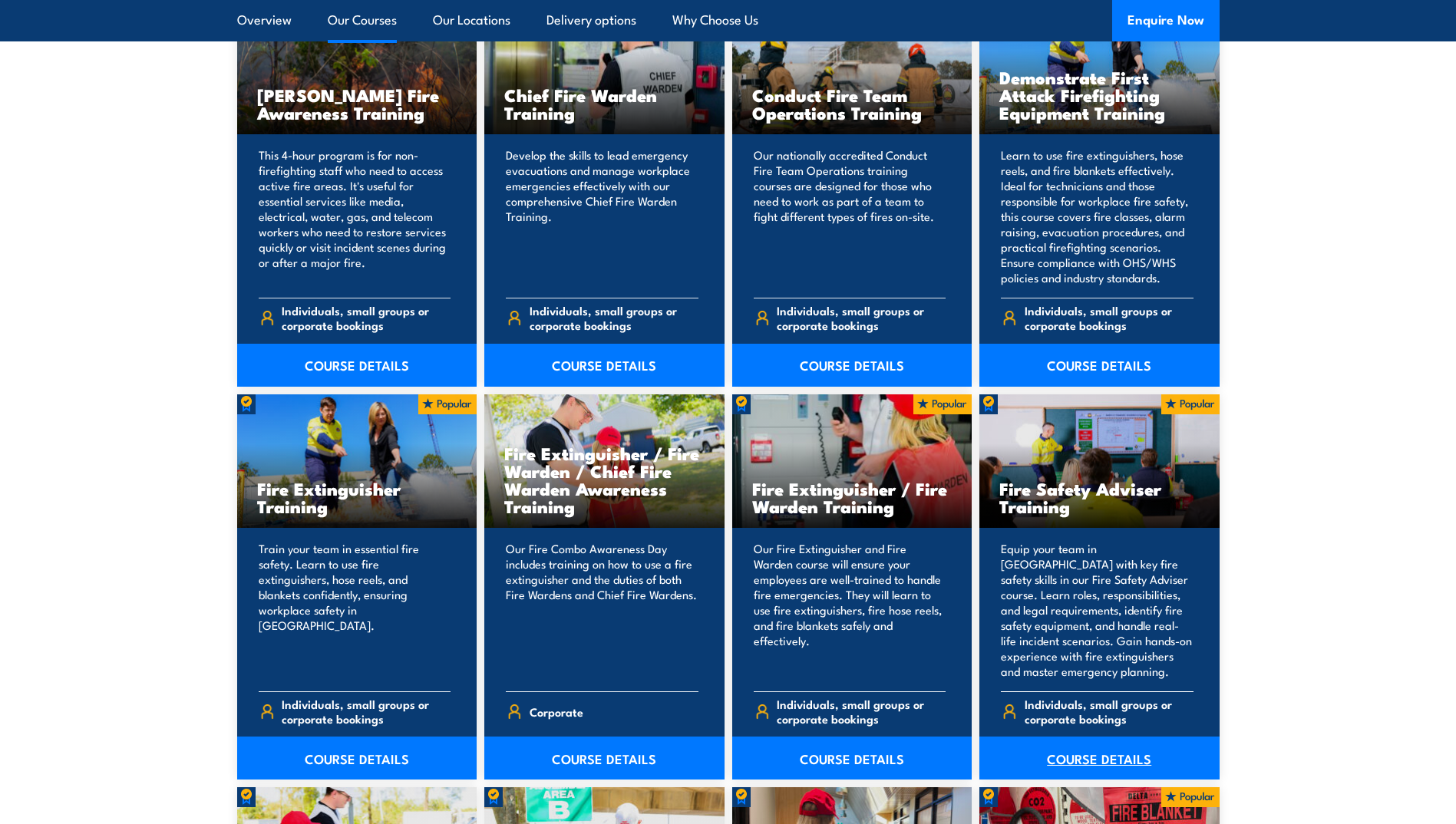 This screenshot has width=1456, height=824. Describe the element at coordinates (849, 216) in the screenshot. I see `p: Our nationally accredited Conduct Fire Team Operations training courses are designed for those wh...` at that location.